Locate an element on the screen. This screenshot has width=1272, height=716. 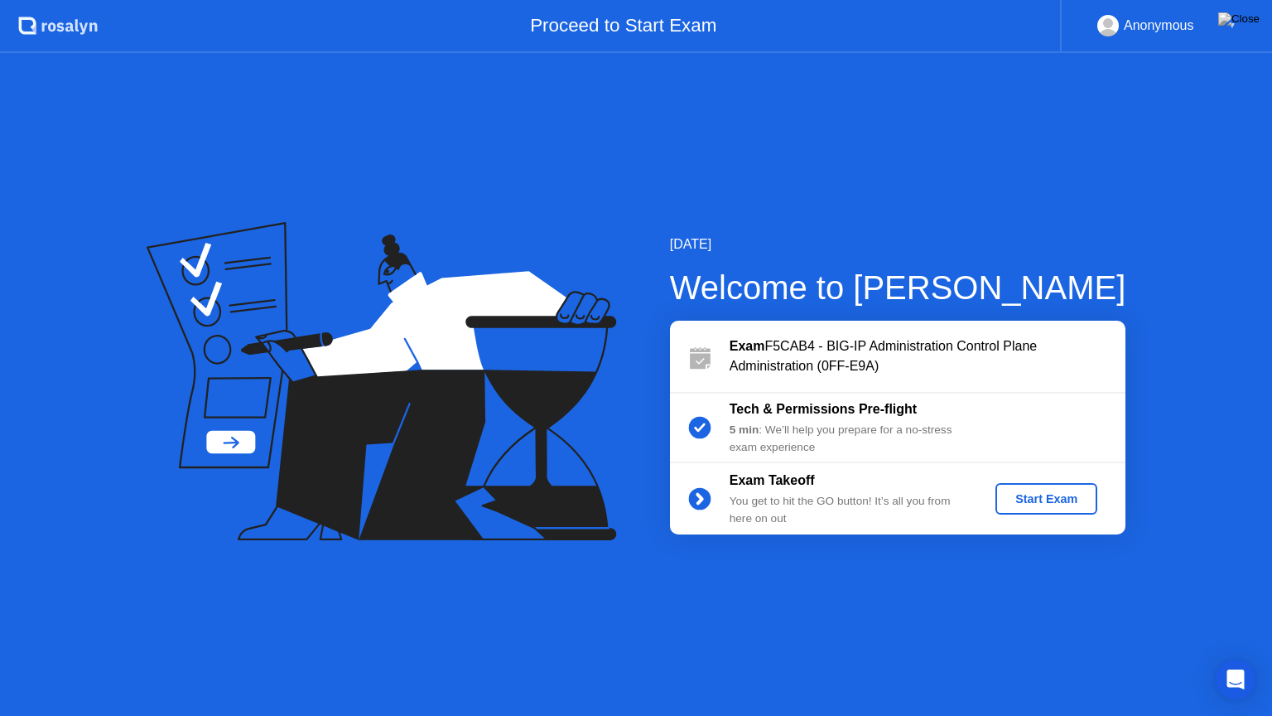
div: Open Intercom Messenger is located at coordinates (1236, 679).